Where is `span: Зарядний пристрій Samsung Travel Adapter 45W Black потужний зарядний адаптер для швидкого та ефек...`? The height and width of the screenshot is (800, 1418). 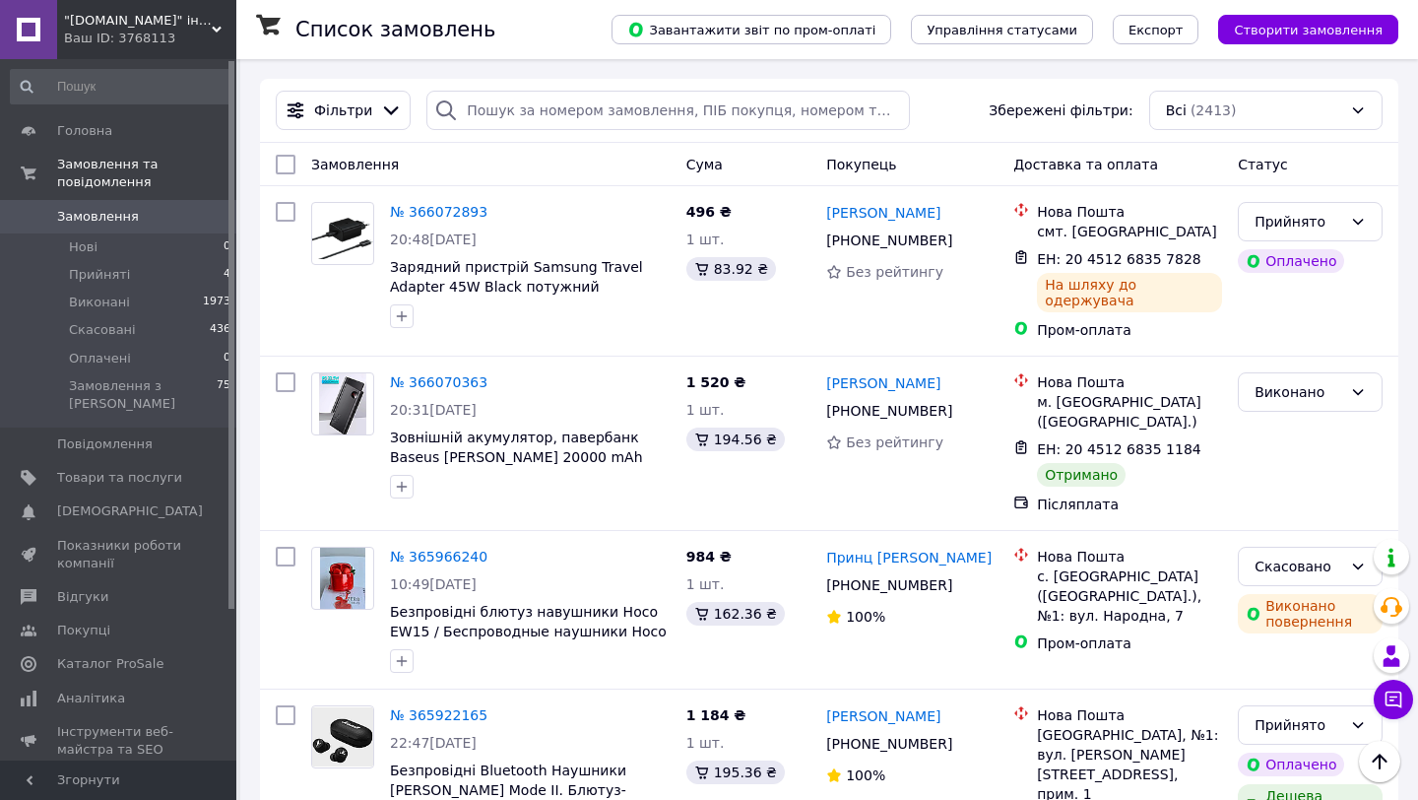 span: Зарядний пристрій Samsung Travel Adapter 45W Black потужний зарядний адаптер для швидкого та ефек... is located at coordinates (521, 296).